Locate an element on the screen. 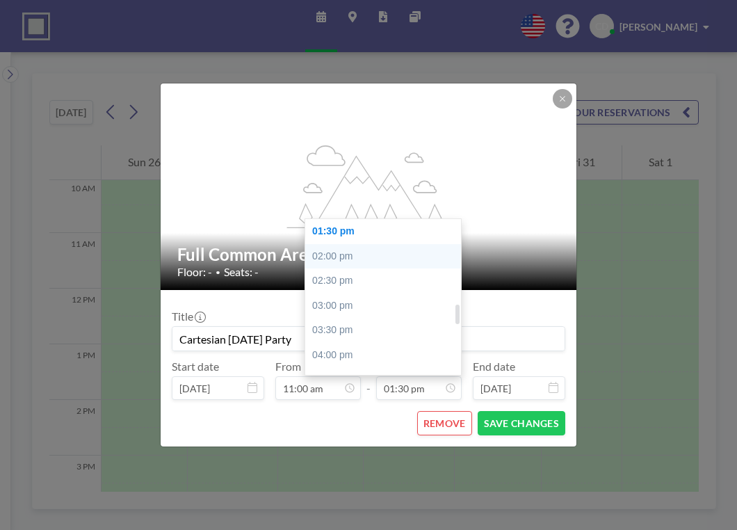 The height and width of the screenshot is (530, 737). label: End date is located at coordinates (493, 366).